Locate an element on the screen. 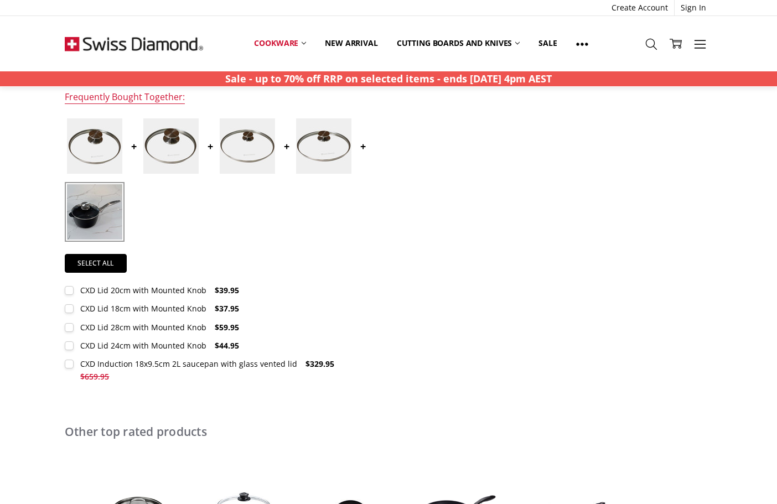 This screenshot has width=777, height=504. img: CXD Lid 18cm with Mounted Knob is located at coordinates (171, 146).